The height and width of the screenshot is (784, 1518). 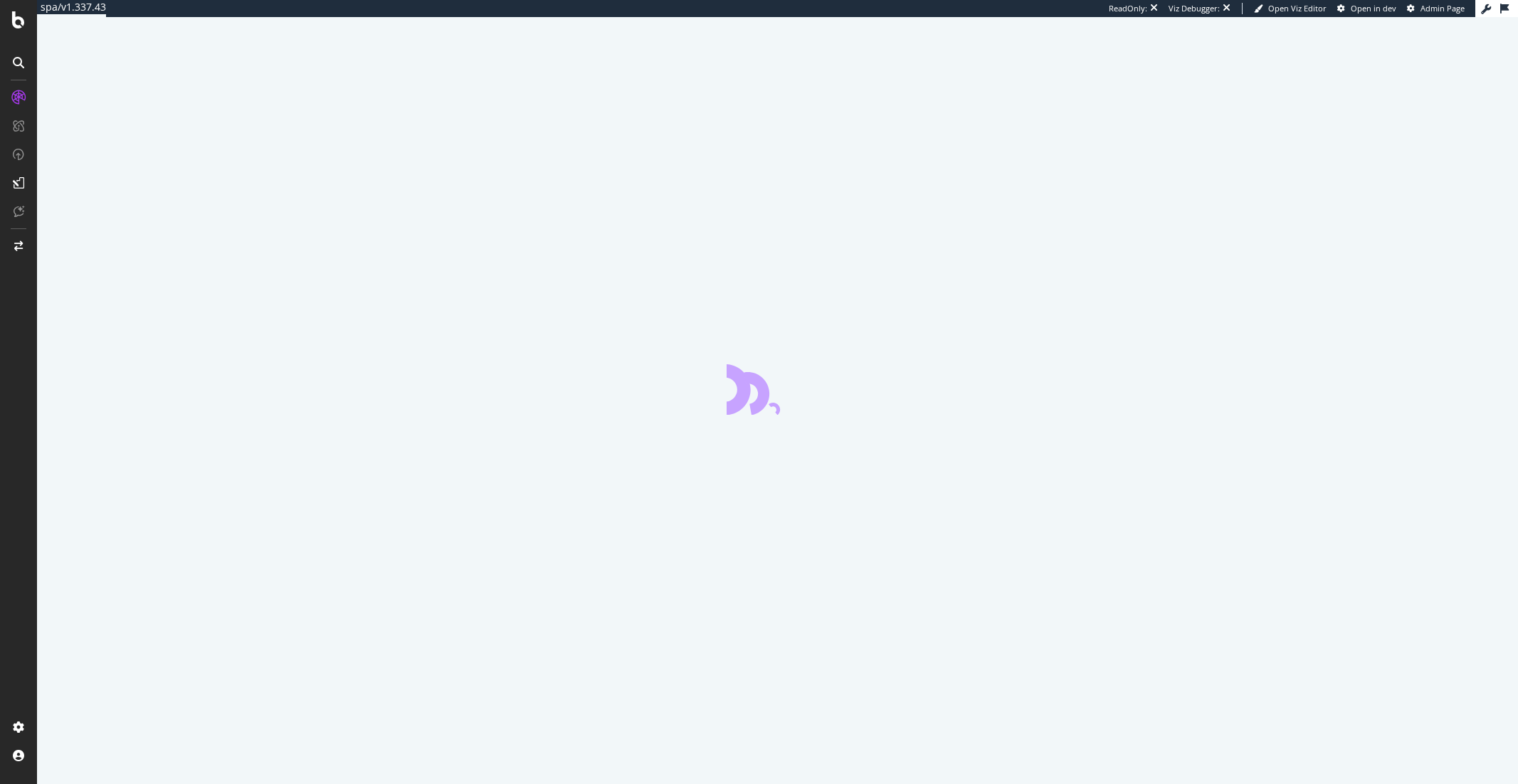 I want to click on a: Open Viz Editor, so click(x=1291, y=9).